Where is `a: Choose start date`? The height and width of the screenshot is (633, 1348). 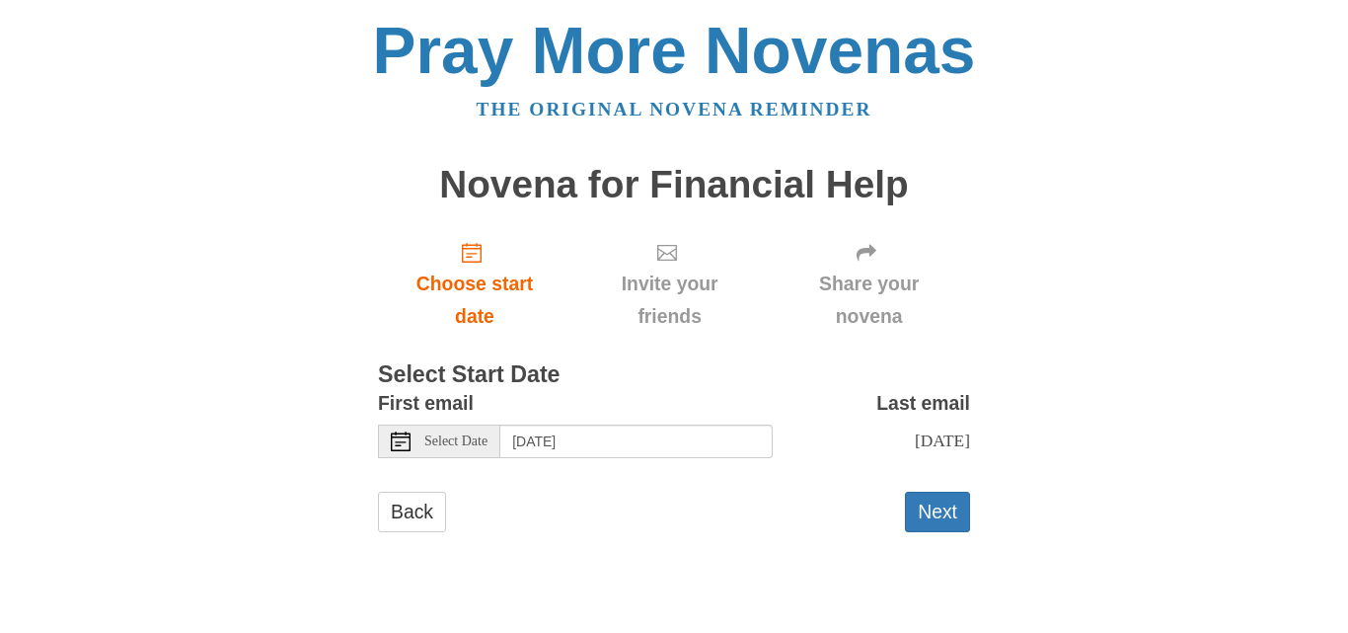
a: Choose start date is located at coordinates (475, 283).